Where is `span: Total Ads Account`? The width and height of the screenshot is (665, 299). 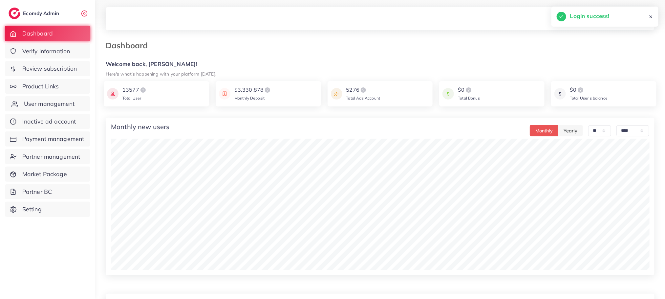
span: Total Ads Account is located at coordinates (364, 98).